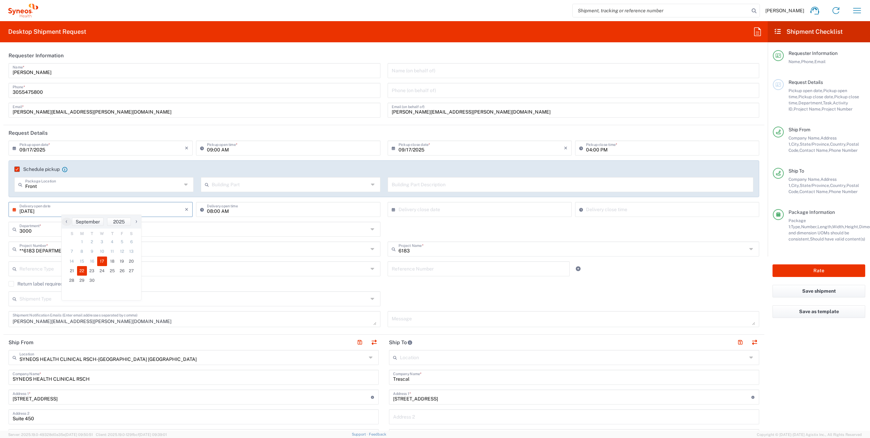 Image resolution: width=870 pixels, height=438 pixels. I want to click on span: 19, so click(122, 261).